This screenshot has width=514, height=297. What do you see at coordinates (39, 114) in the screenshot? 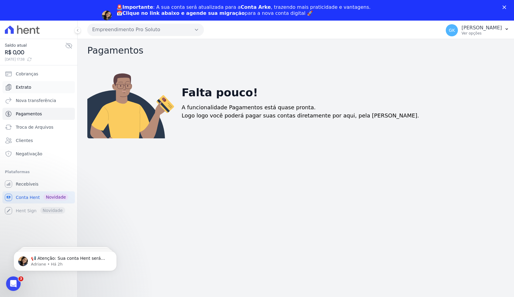
I see `a: Pagamentos` at bounding box center [39, 114].